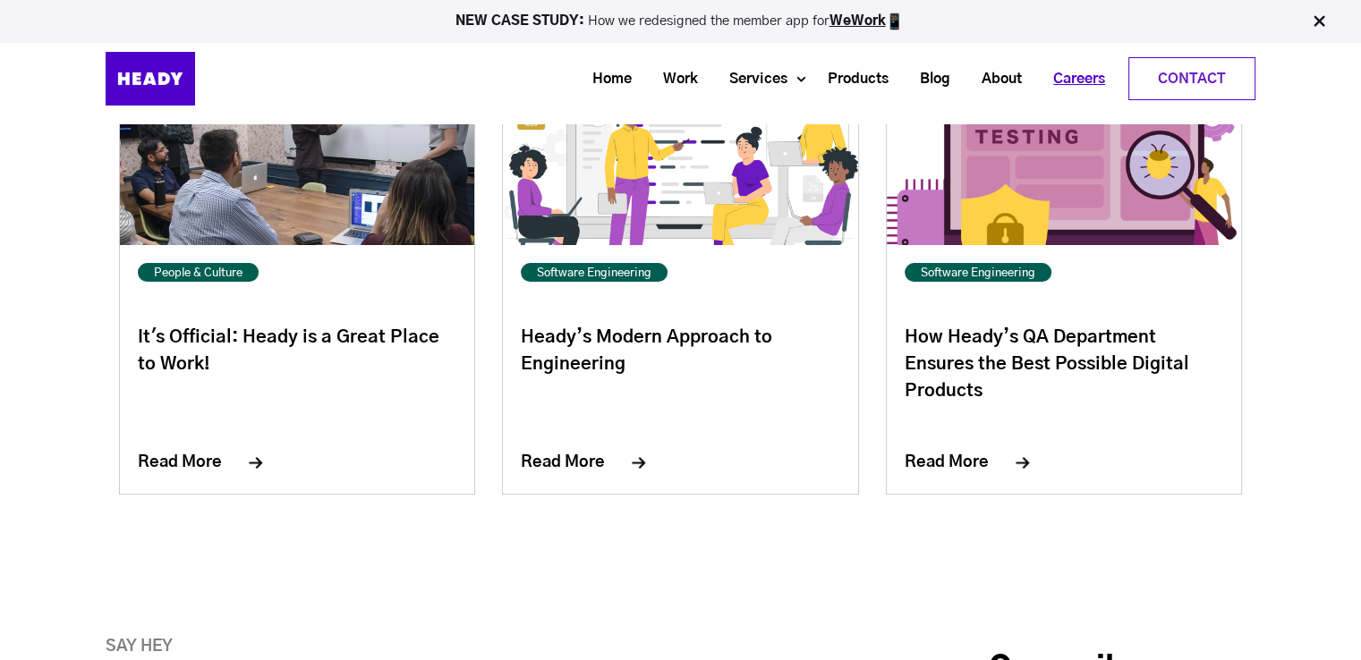 This screenshot has height=660, width=1361. What do you see at coordinates (857, 21) in the screenshot?
I see `a: WeWork` at bounding box center [857, 21].